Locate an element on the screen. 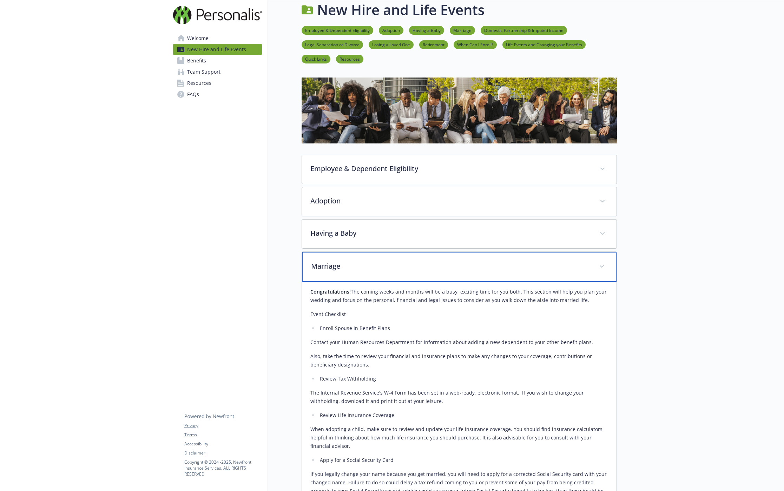 Image resolution: width=784 pixels, height=491 pixels. a: When Can I Enroll? is located at coordinates (475, 44).